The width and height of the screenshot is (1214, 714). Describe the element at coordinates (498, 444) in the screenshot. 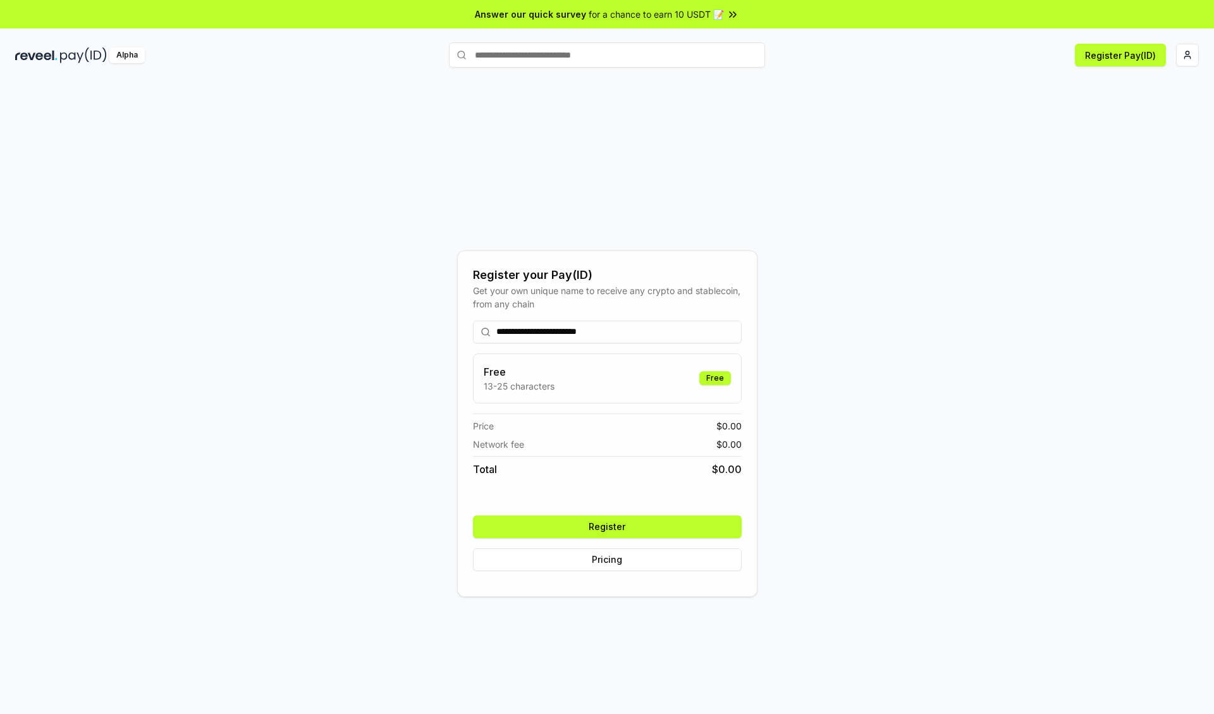

I see `span: Network fee` at that location.